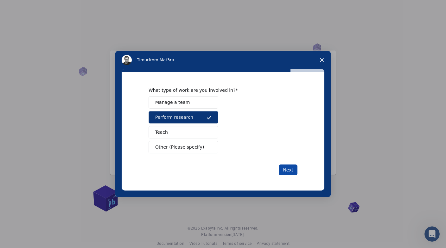  What do you see at coordinates (184, 102) in the screenshot?
I see `button: Manage a team` at bounding box center [184, 102].